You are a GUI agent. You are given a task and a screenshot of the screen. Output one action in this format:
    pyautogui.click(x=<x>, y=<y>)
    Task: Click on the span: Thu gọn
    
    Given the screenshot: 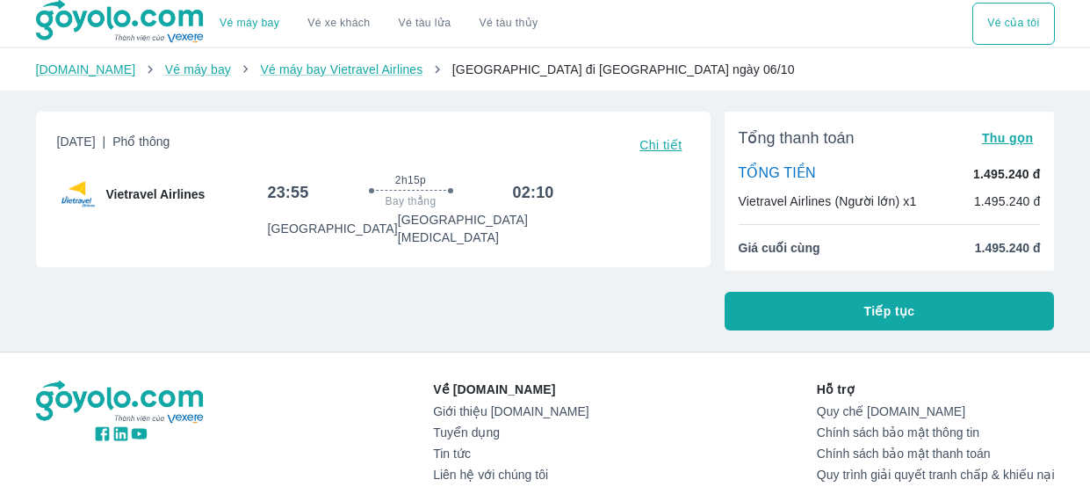 What is the action you would take?
    pyautogui.click(x=1008, y=138)
    